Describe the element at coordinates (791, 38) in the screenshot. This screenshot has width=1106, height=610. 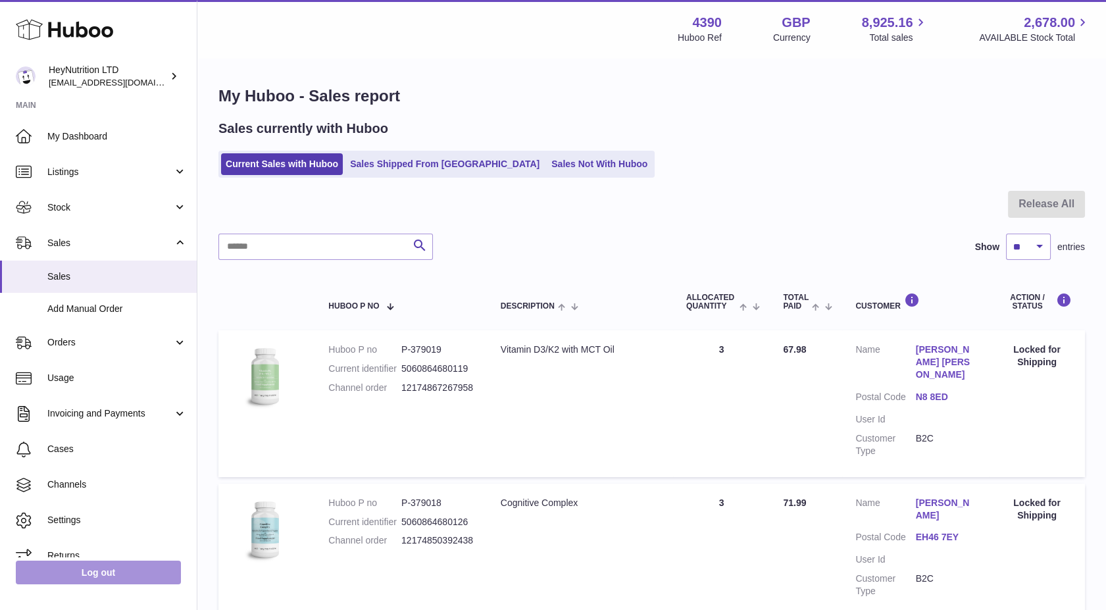
I see `div: Currency` at that location.